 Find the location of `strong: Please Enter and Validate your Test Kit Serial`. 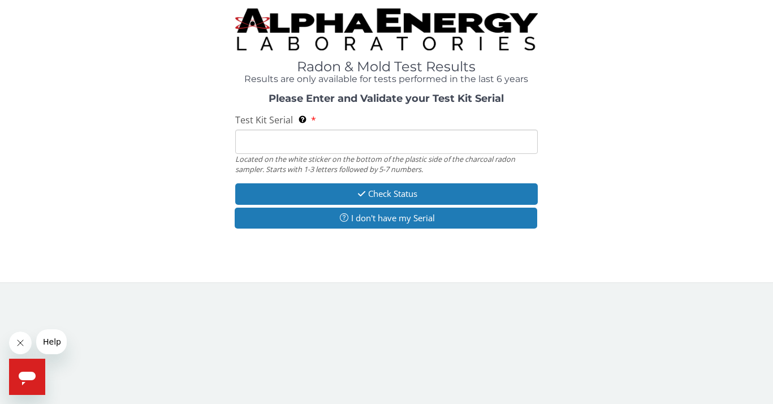

strong: Please Enter and Validate your Test Kit Serial is located at coordinates (386, 98).